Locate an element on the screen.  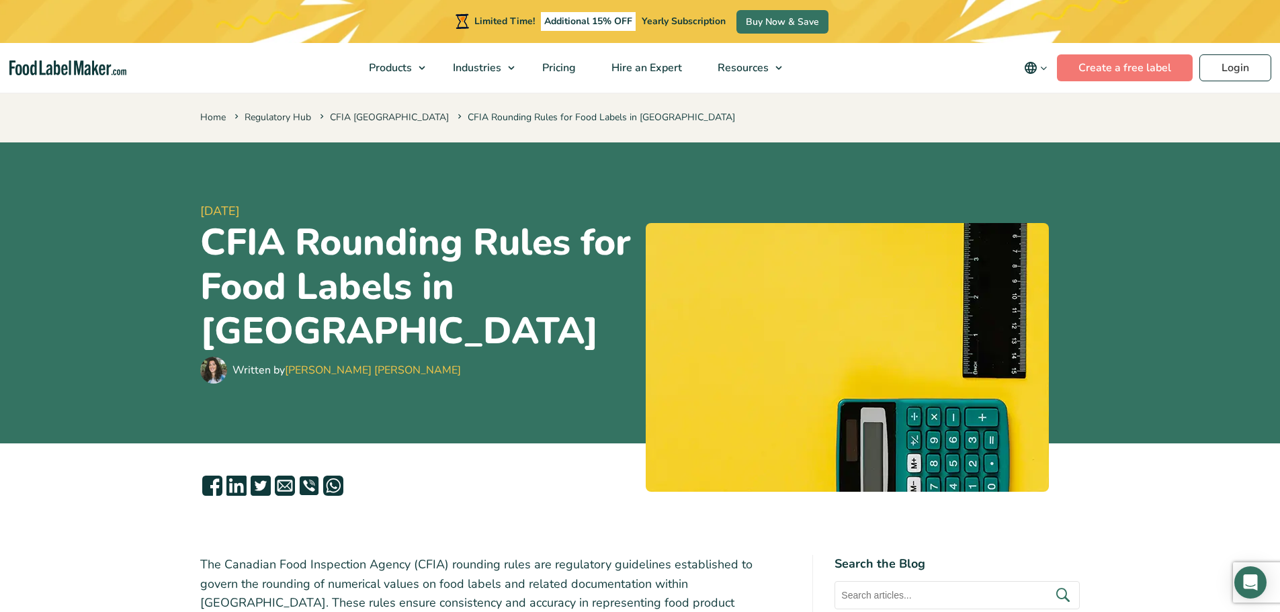
input: Search articles... is located at coordinates (957, 595).